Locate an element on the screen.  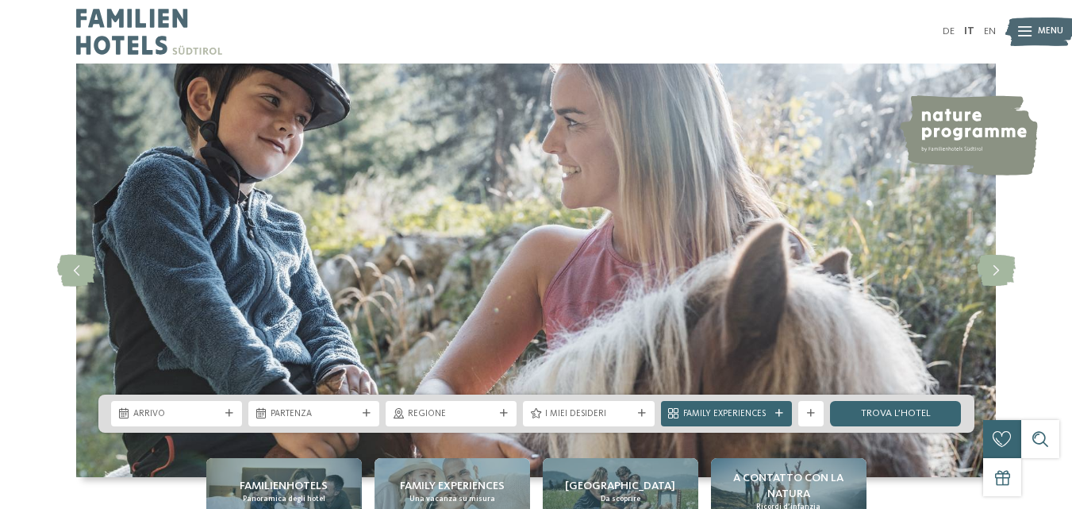
span: A contatto con la natura is located at coordinates (789, 486).